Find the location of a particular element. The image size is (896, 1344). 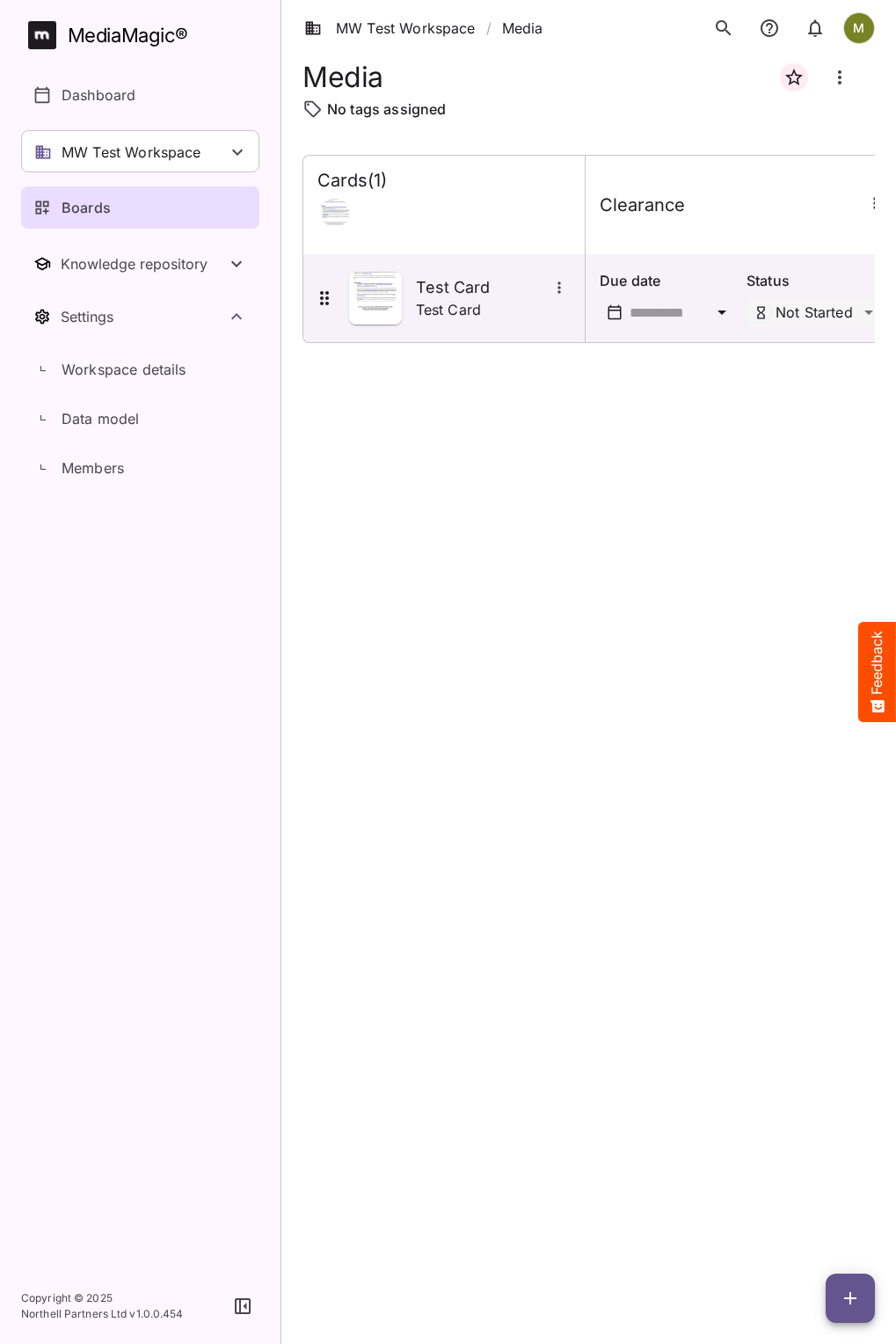

button: Toggle Knowledge repository is located at coordinates (140, 264).